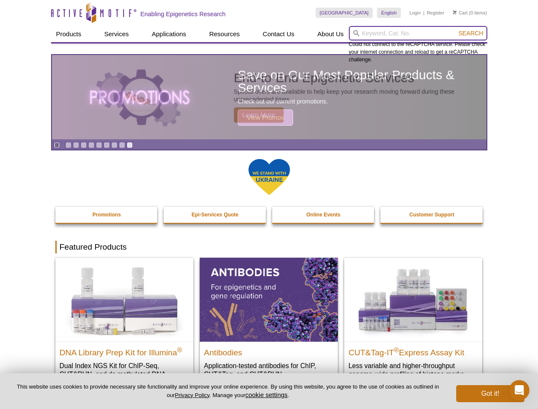 The image size is (538, 409). I want to click on a: Epi-Services Quote, so click(215, 215).